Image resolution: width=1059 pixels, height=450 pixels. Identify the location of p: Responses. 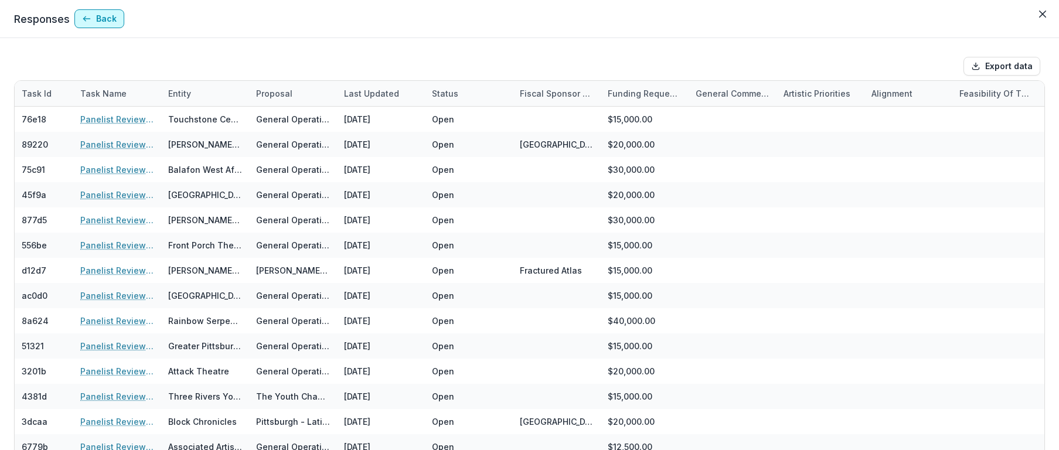
(42, 19).